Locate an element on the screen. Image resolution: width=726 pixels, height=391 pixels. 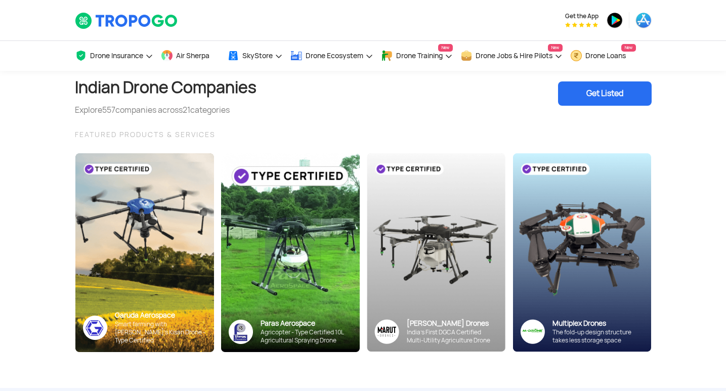
div: India’s First DGCA Certified Multi-Utility Agriculture Drone is located at coordinates (452, 336).